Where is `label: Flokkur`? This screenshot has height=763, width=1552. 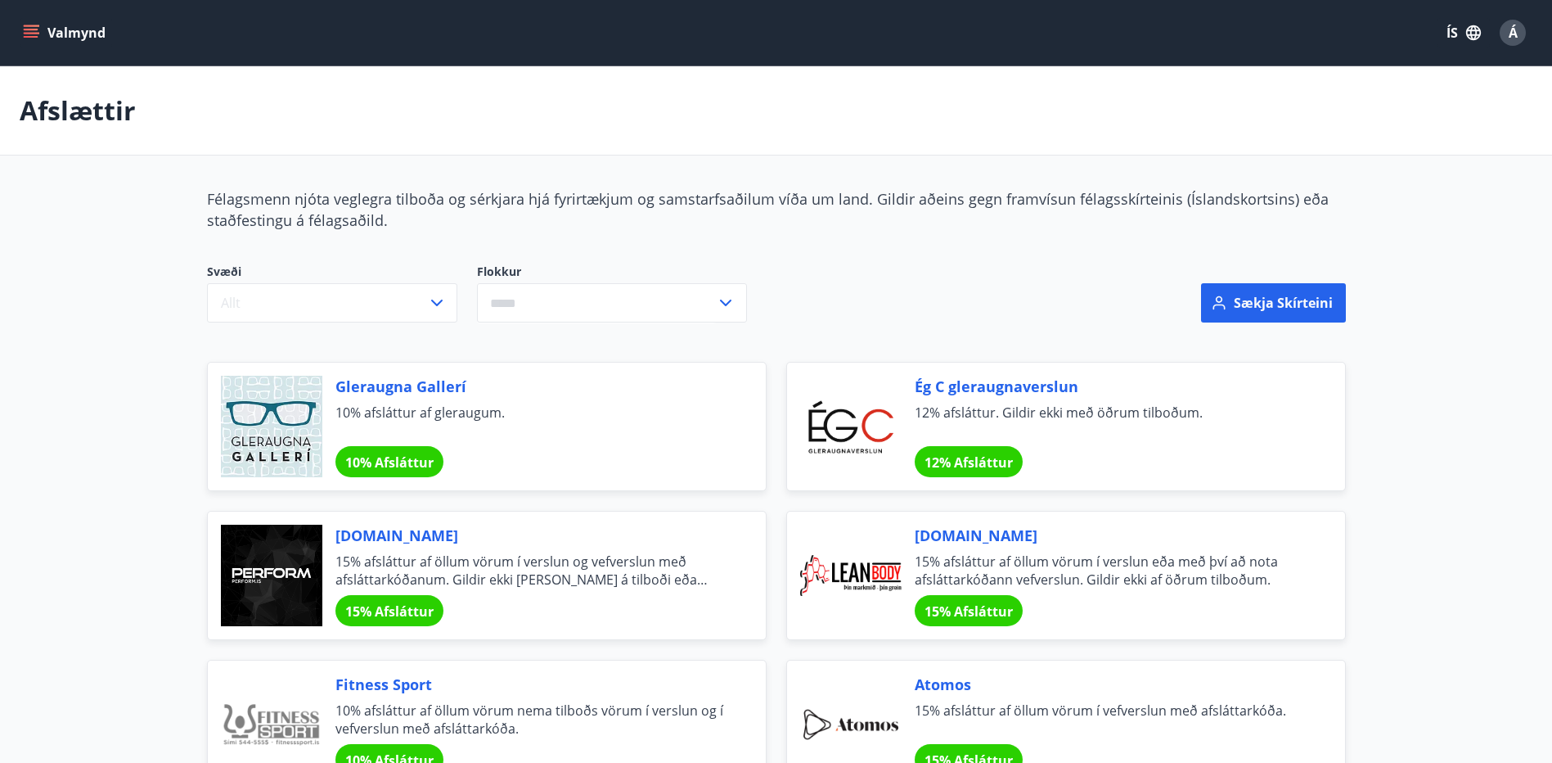 label: Flokkur is located at coordinates (612, 272).